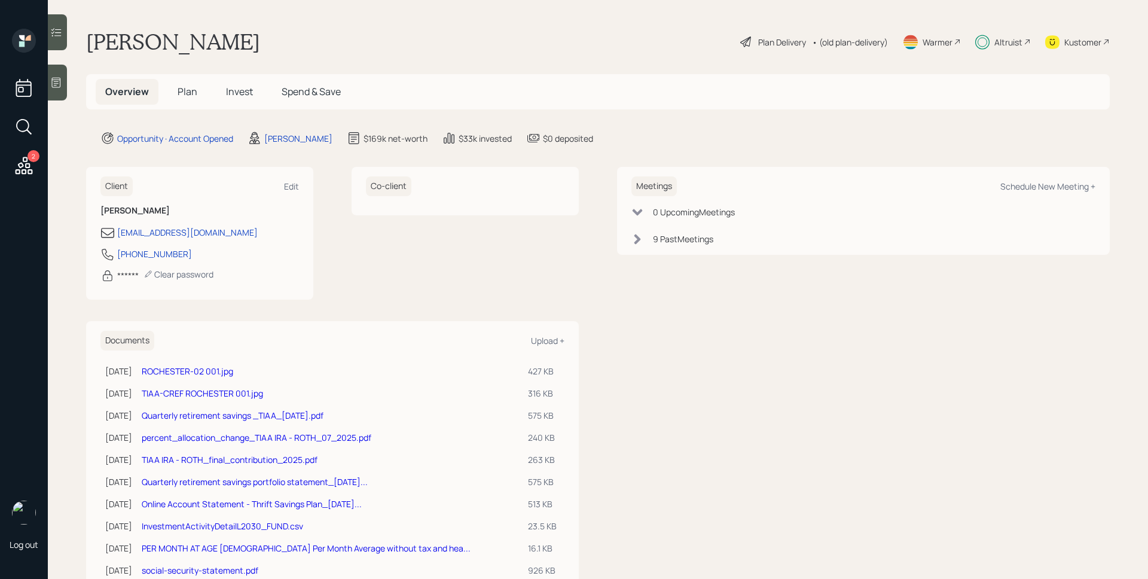 Image resolution: width=1148 pixels, height=579 pixels. I want to click on div: $33k invested, so click(485, 138).